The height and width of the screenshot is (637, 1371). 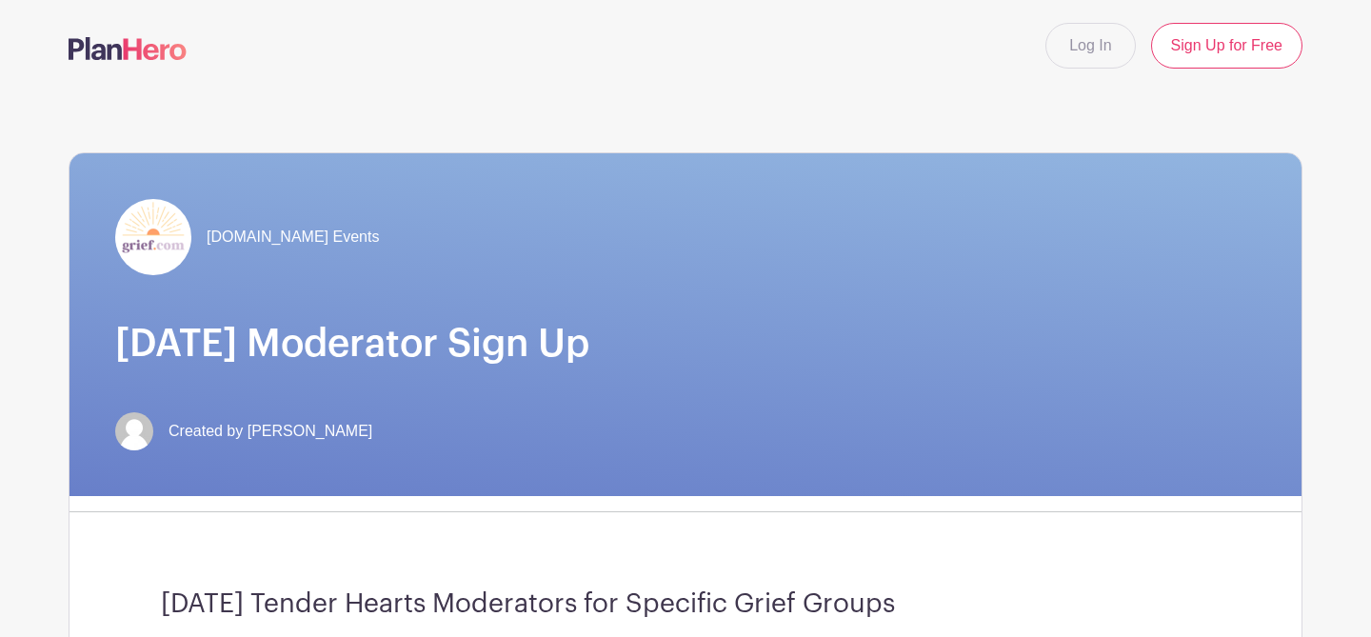 What do you see at coordinates (1090, 46) in the screenshot?
I see `a: Log In` at bounding box center [1090, 46].